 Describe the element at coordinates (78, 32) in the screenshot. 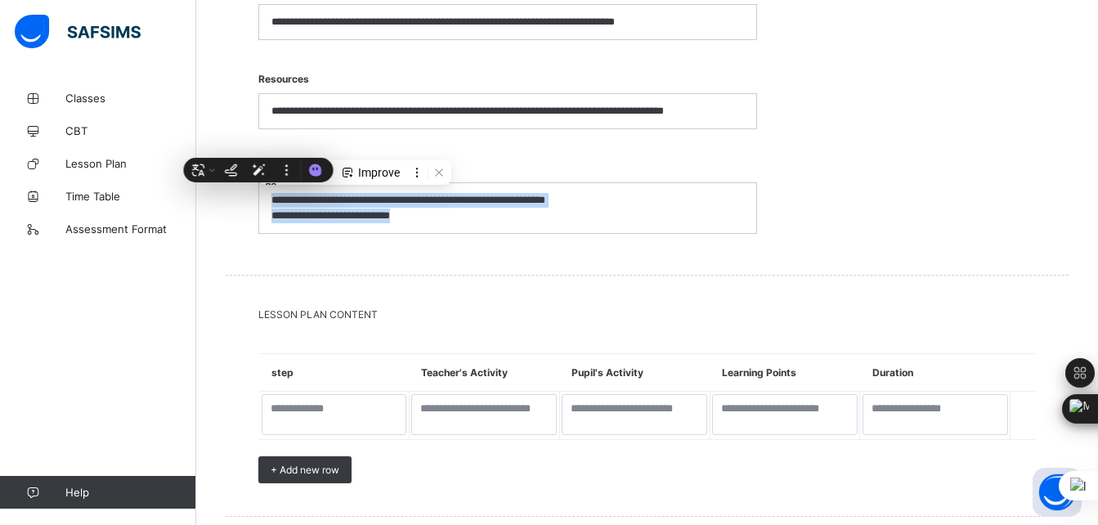

I see `img: safsims` at that location.